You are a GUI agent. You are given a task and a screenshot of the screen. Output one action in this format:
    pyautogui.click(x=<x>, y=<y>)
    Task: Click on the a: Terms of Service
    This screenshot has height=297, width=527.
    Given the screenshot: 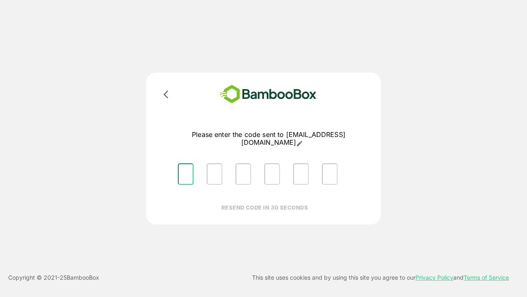 What is the action you would take?
    pyautogui.click(x=486, y=277)
    